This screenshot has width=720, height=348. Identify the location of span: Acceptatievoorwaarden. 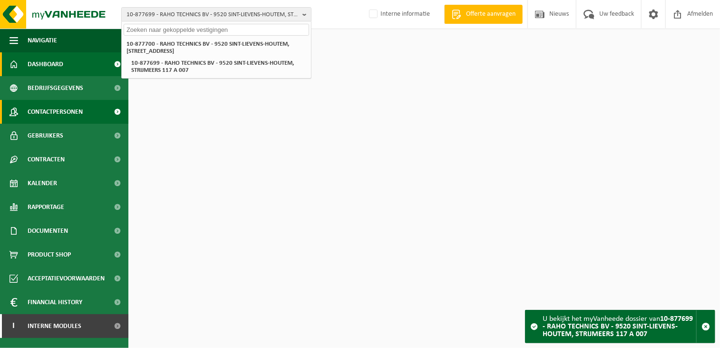
(66, 278).